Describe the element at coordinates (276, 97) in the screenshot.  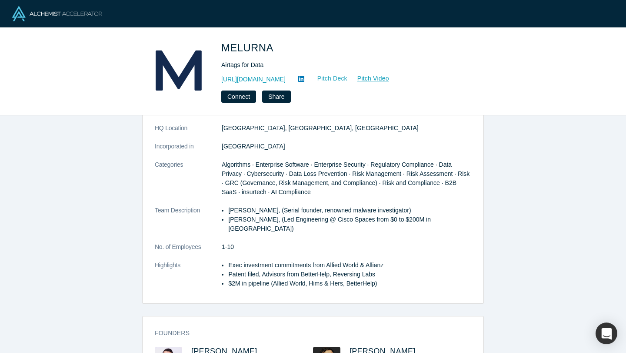
I see `button: Share` at that location.